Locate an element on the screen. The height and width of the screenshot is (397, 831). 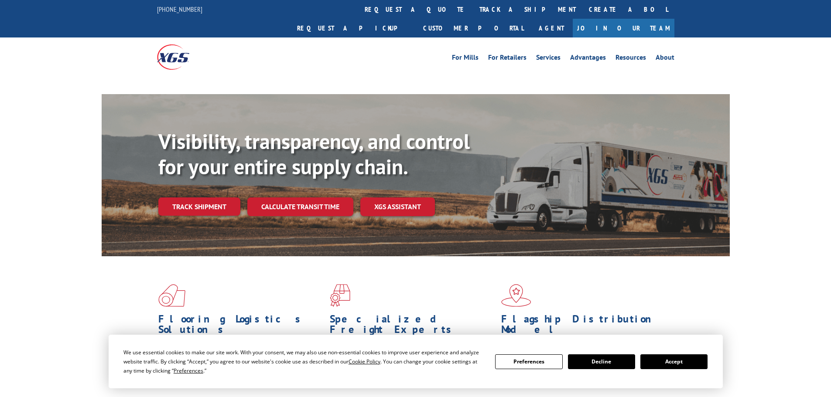
img: xgs-icon-flagship-distribution-model-red is located at coordinates (516, 296).